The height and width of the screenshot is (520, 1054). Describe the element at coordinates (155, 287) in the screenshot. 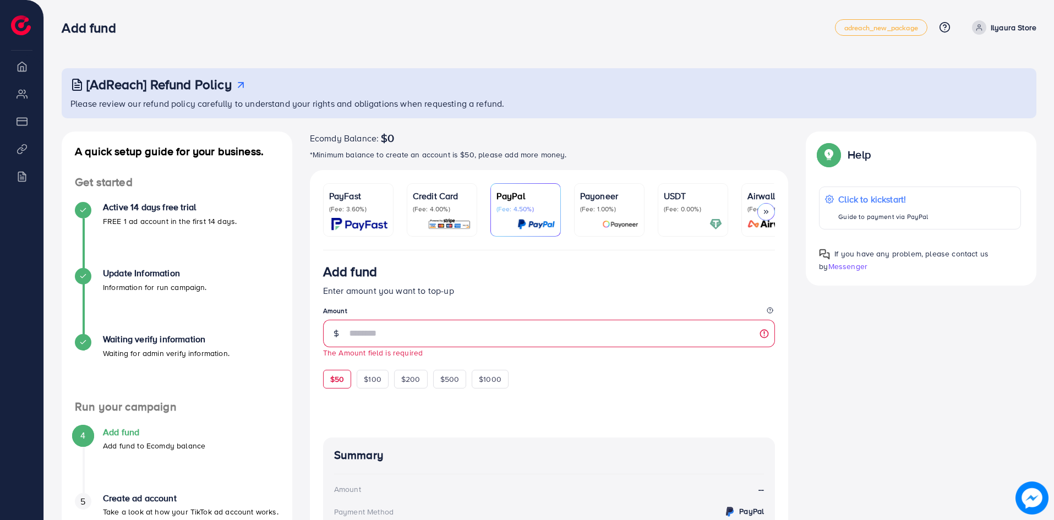

I see `p: Information for run campaign.` at that location.